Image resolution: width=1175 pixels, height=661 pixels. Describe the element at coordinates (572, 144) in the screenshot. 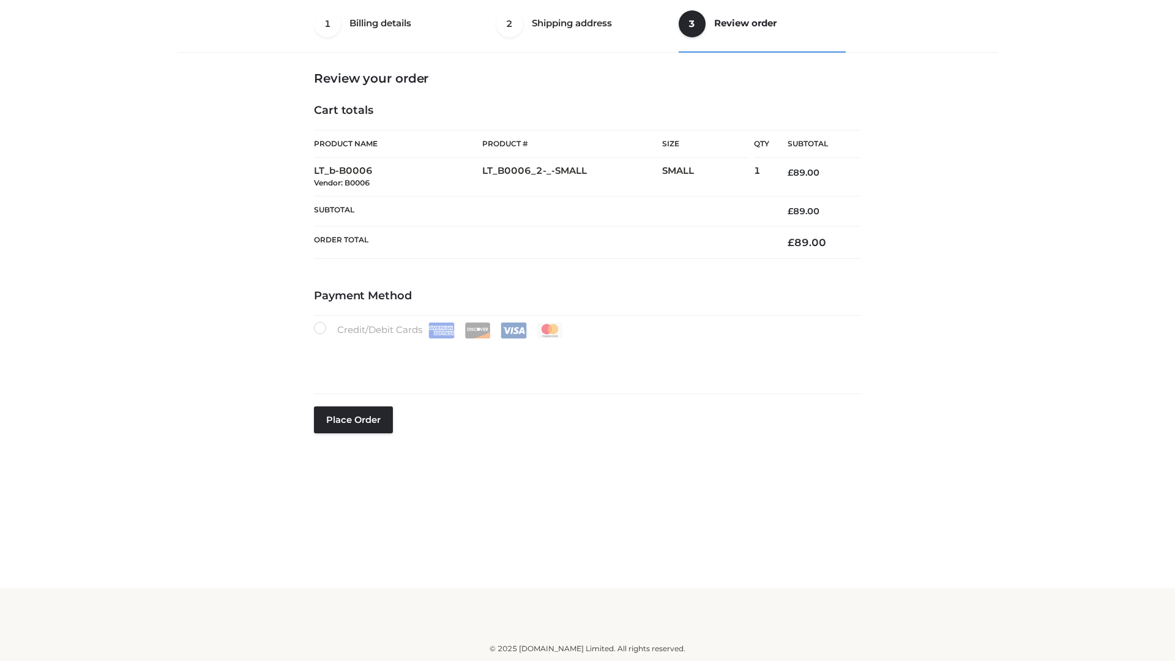

I see `th: Product #` at that location.